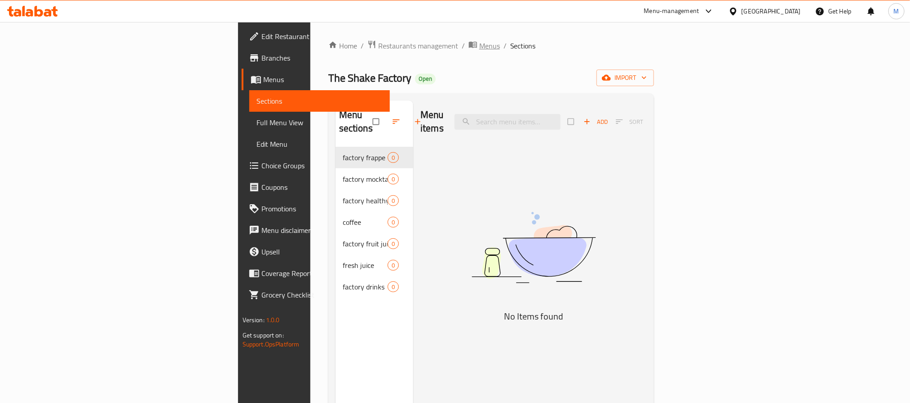  I want to click on div: fresh juice, so click(365, 265).